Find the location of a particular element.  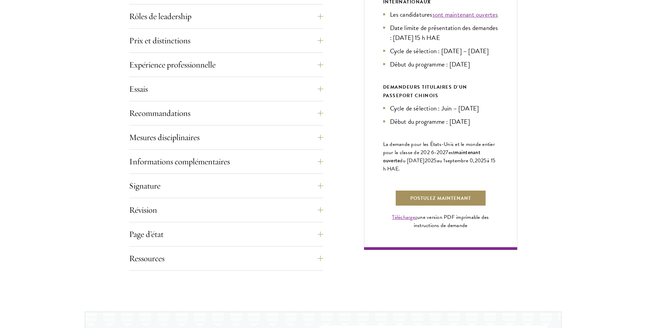

span: 7 is located at coordinates (447, 152).